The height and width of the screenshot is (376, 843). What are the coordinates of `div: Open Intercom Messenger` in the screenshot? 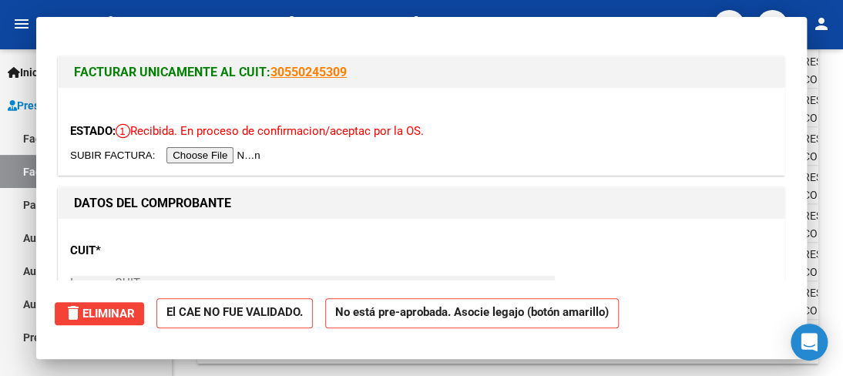 It's located at (809, 342).